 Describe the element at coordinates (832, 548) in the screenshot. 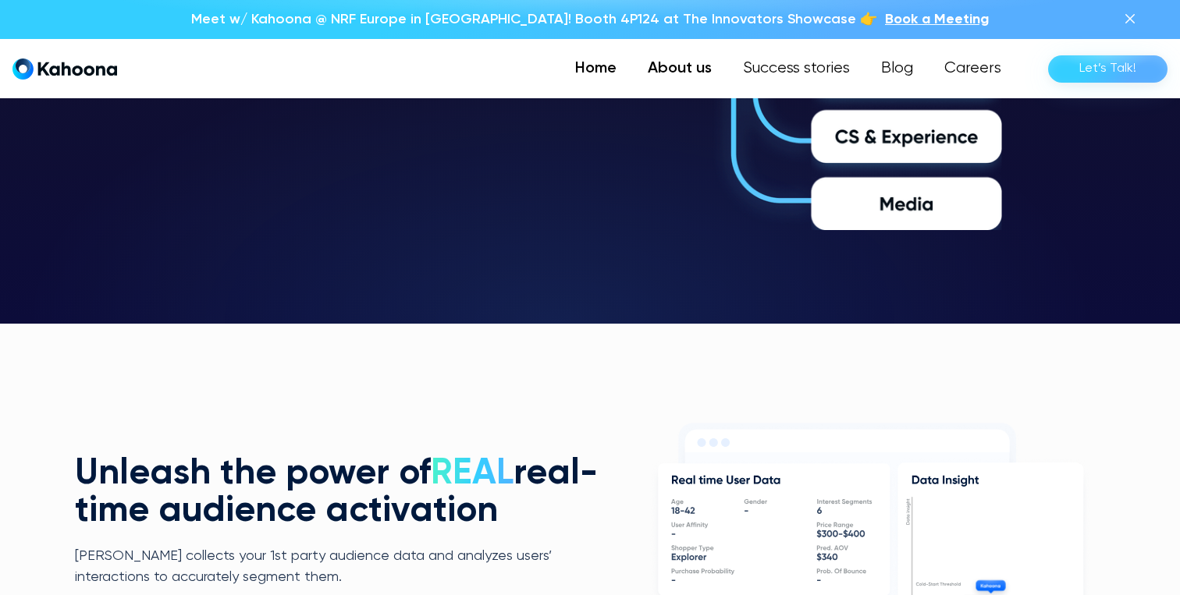

I see `g: Pred. AOV` at that location.